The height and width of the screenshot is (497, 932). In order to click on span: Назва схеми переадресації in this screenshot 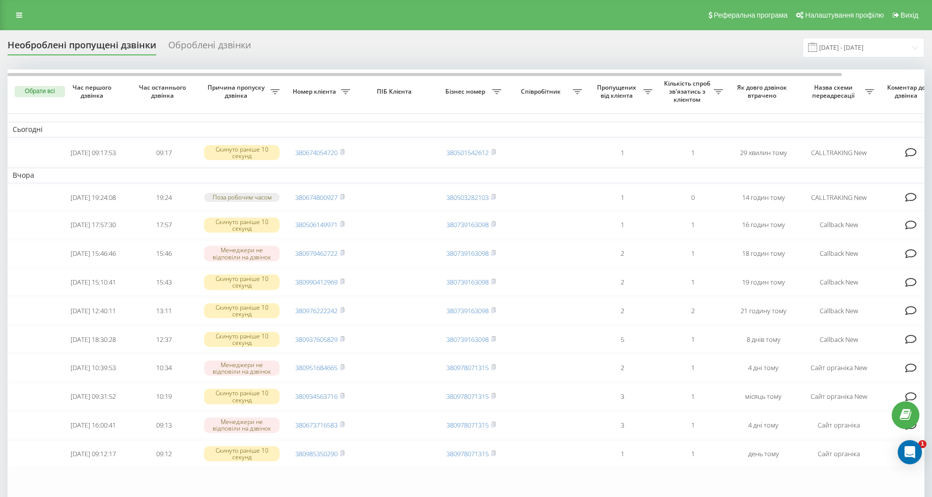, I will do `click(834, 91)`.